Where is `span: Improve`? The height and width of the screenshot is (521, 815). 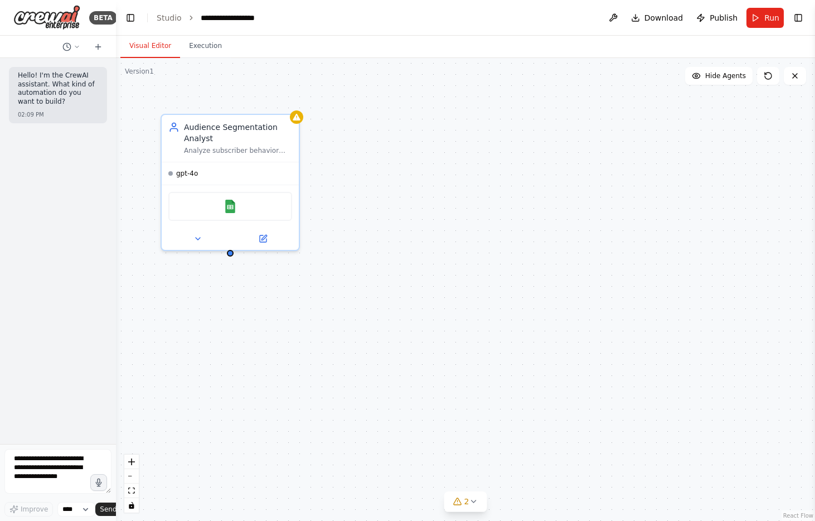
span: Improve is located at coordinates (34, 509).